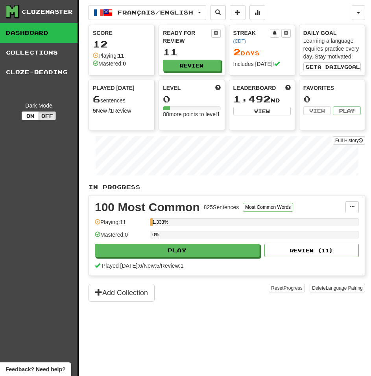 This screenshot has height=376, width=371. Describe the element at coordinates (237, 52) in the screenshot. I see `span: 2` at that location.